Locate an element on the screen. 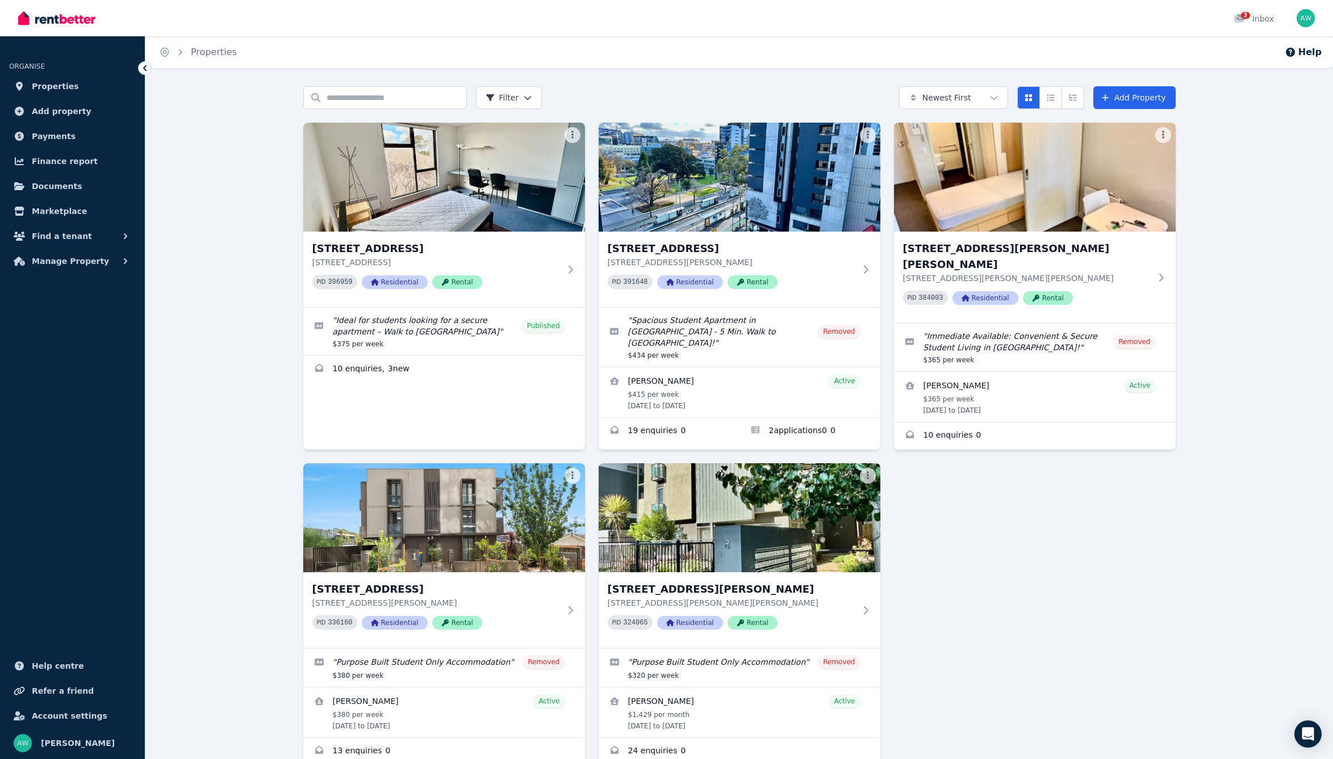 This screenshot has height=759, width=1333. a: Edit listing: Spacious Student Apartment in Carlton - 5 Min. Walk to Melbourne Uni! is located at coordinates (739, 337).